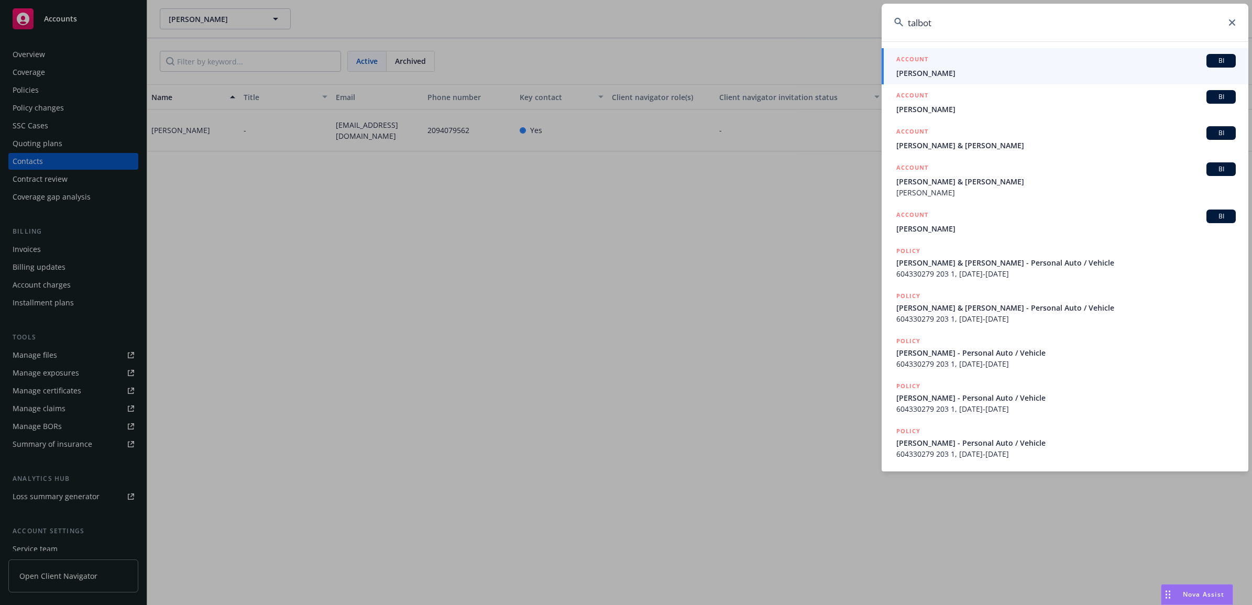 This screenshot has height=605, width=1252. What do you see at coordinates (1197, 594) in the screenshot?
I see `button: Nova Assist` at bounding box center [1197, 594].